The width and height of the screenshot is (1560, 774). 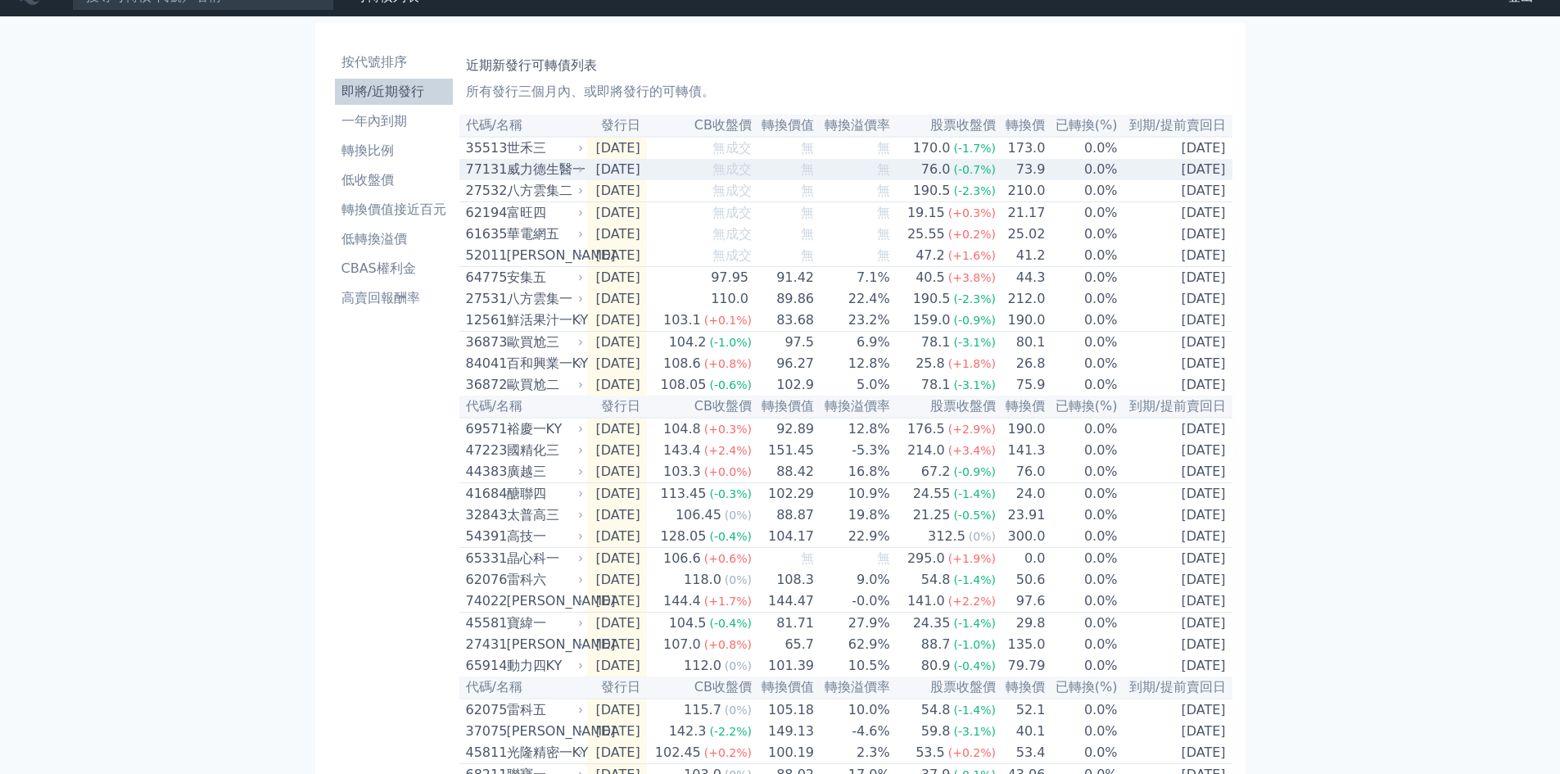 What do you see at coordinates (544, 580) in the screenshot?
I see `div: 雷科六` at bounding box center [544, 580].